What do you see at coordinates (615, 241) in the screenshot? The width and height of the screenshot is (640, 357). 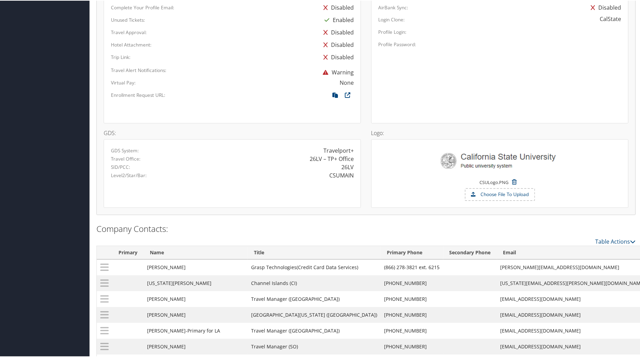 I see `a: Table Actions` at bounding box center [615, 241].